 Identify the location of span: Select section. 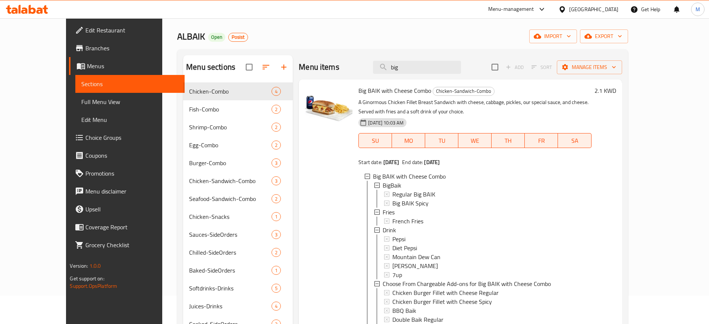
(495, 67).